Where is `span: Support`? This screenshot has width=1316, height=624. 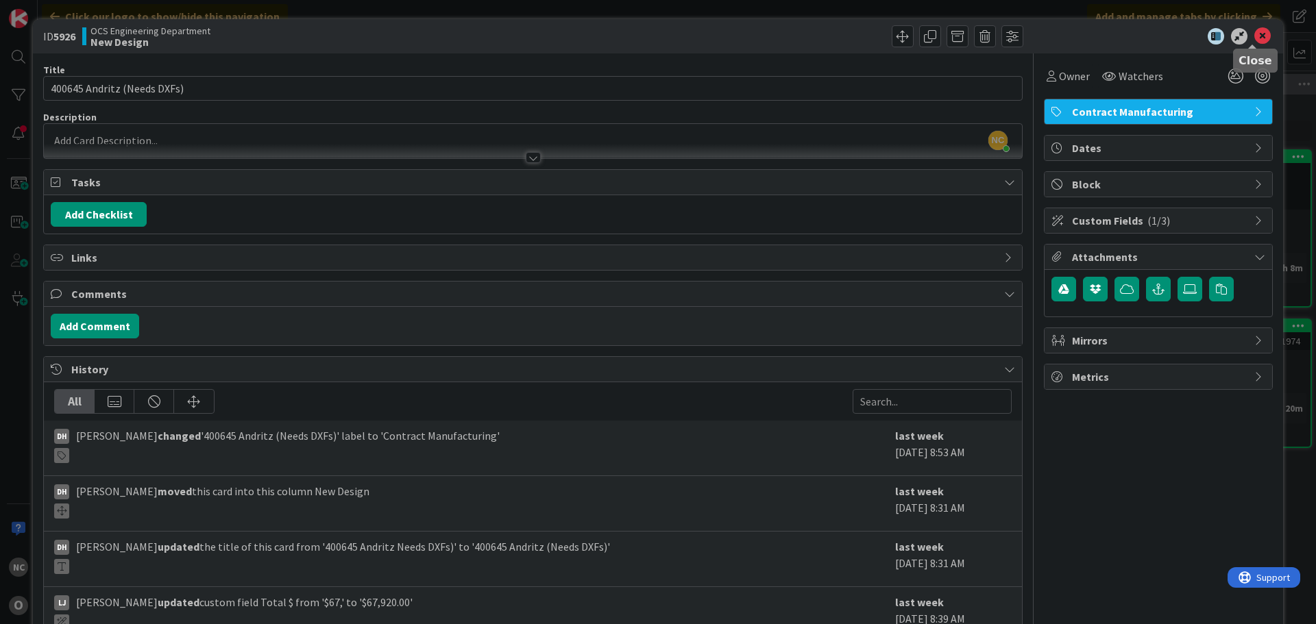 span: Support is located at coordinates (45, 10).